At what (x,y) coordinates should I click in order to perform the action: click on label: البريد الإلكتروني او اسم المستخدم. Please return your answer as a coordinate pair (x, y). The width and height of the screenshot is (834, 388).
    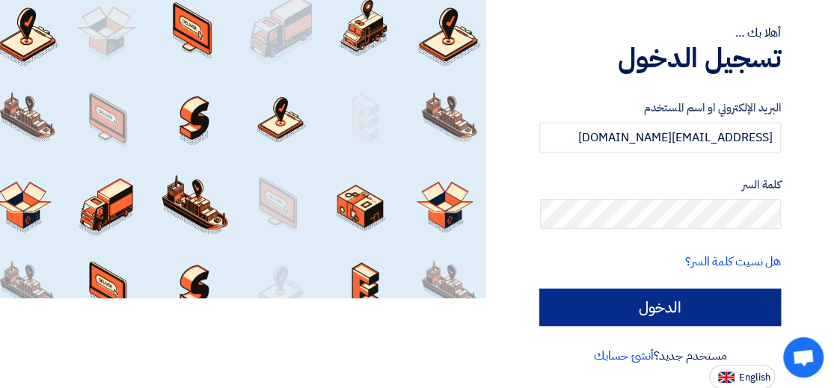
    Looking at the image, I should click on (659, 108).